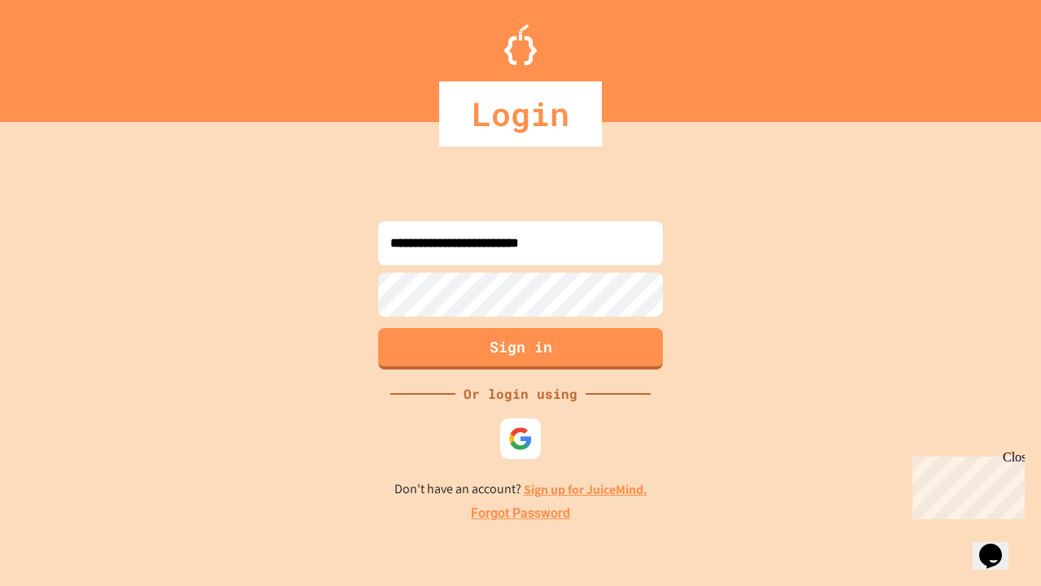 This screenshot has height=586, width=1041. What do you see at coordinates (521, 489) in the screenshot?
I see `p: Don't have an account?` at bounding box center [521, 489].